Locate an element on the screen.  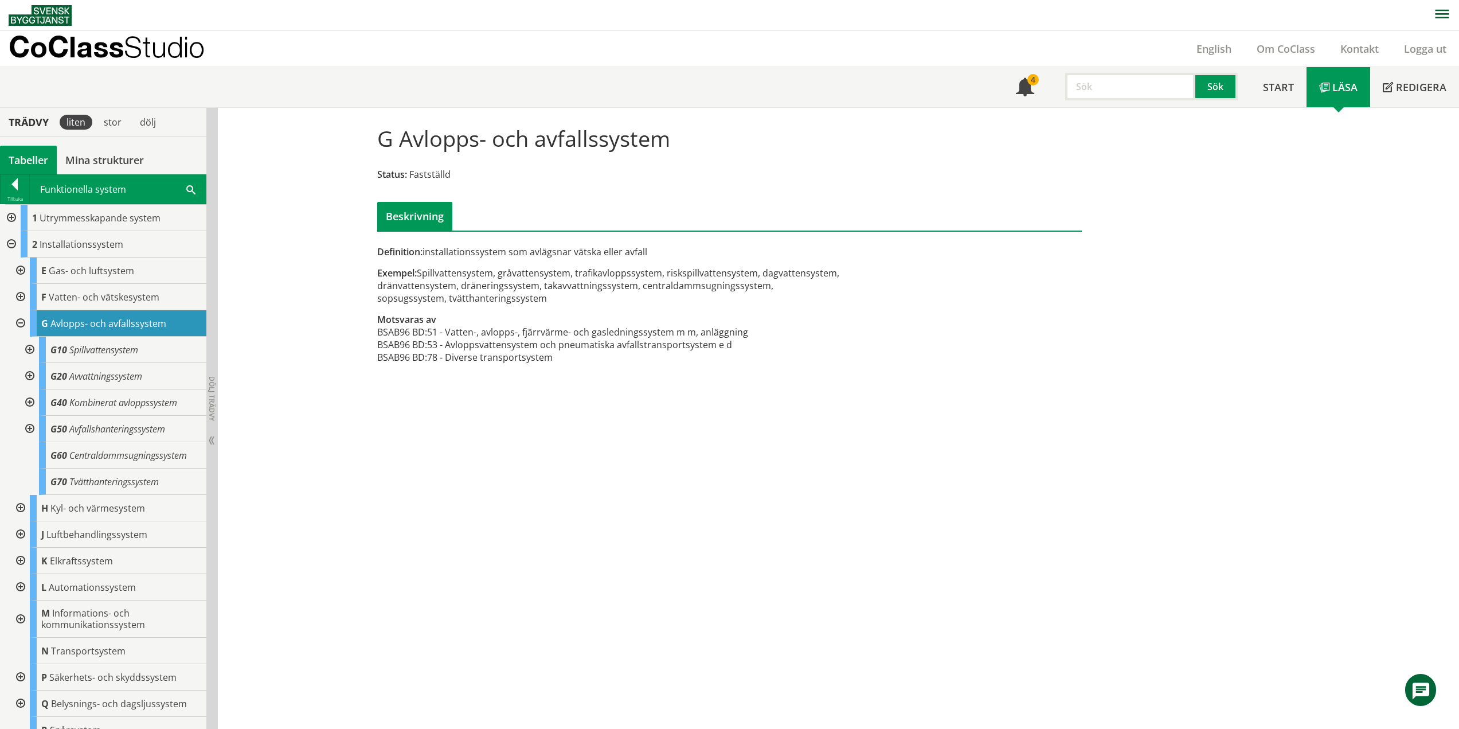
span: Dölj trädvy is located at coordinates (212, 399).